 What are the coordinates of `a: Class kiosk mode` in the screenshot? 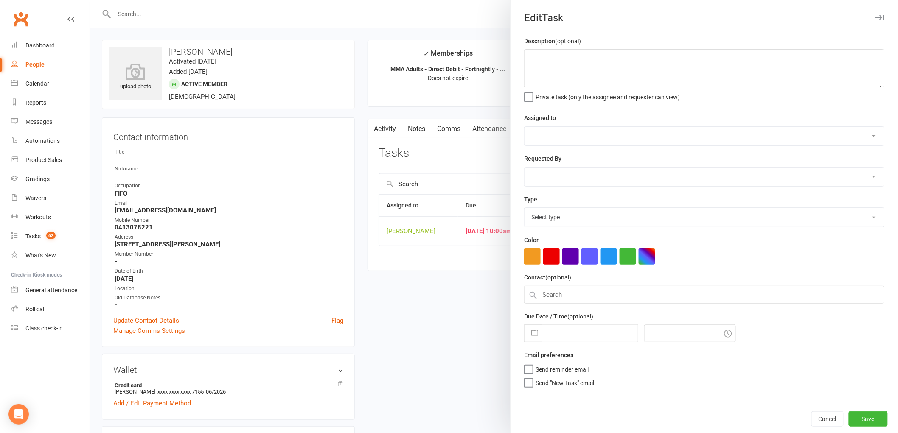 It's located at (50, 328).